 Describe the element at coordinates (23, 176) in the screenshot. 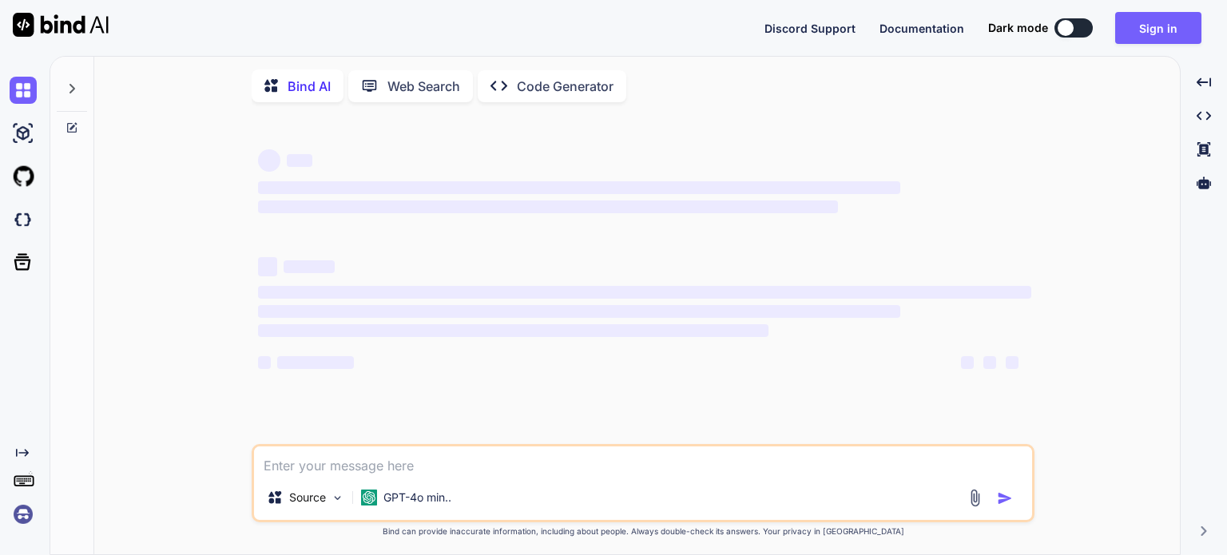

I see `img: githubLight` at that location.